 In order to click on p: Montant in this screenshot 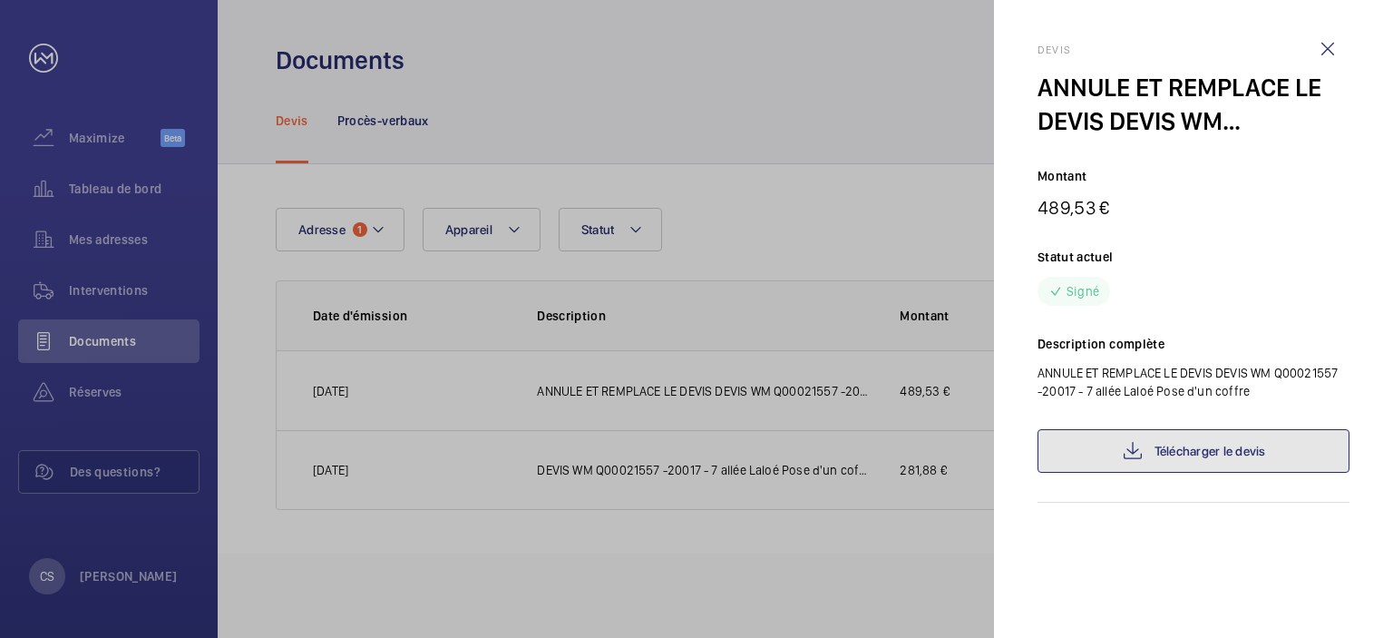, I will do `click(1194, 176)`.